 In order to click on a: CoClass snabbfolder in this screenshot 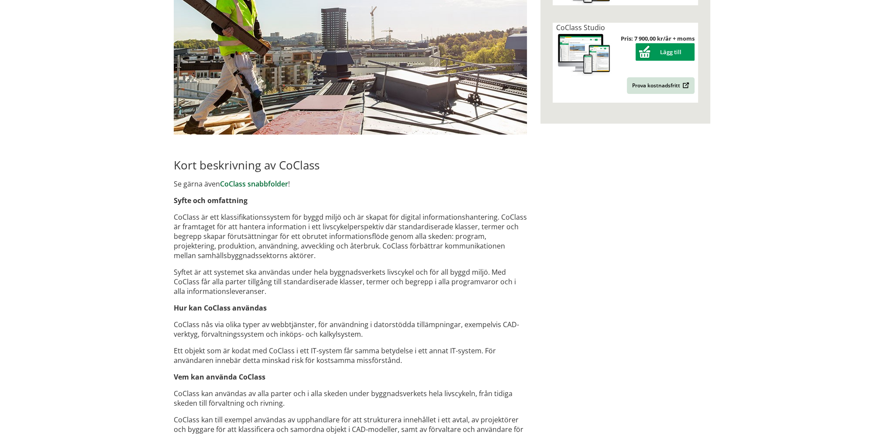, I will do `click(254, 184)`.